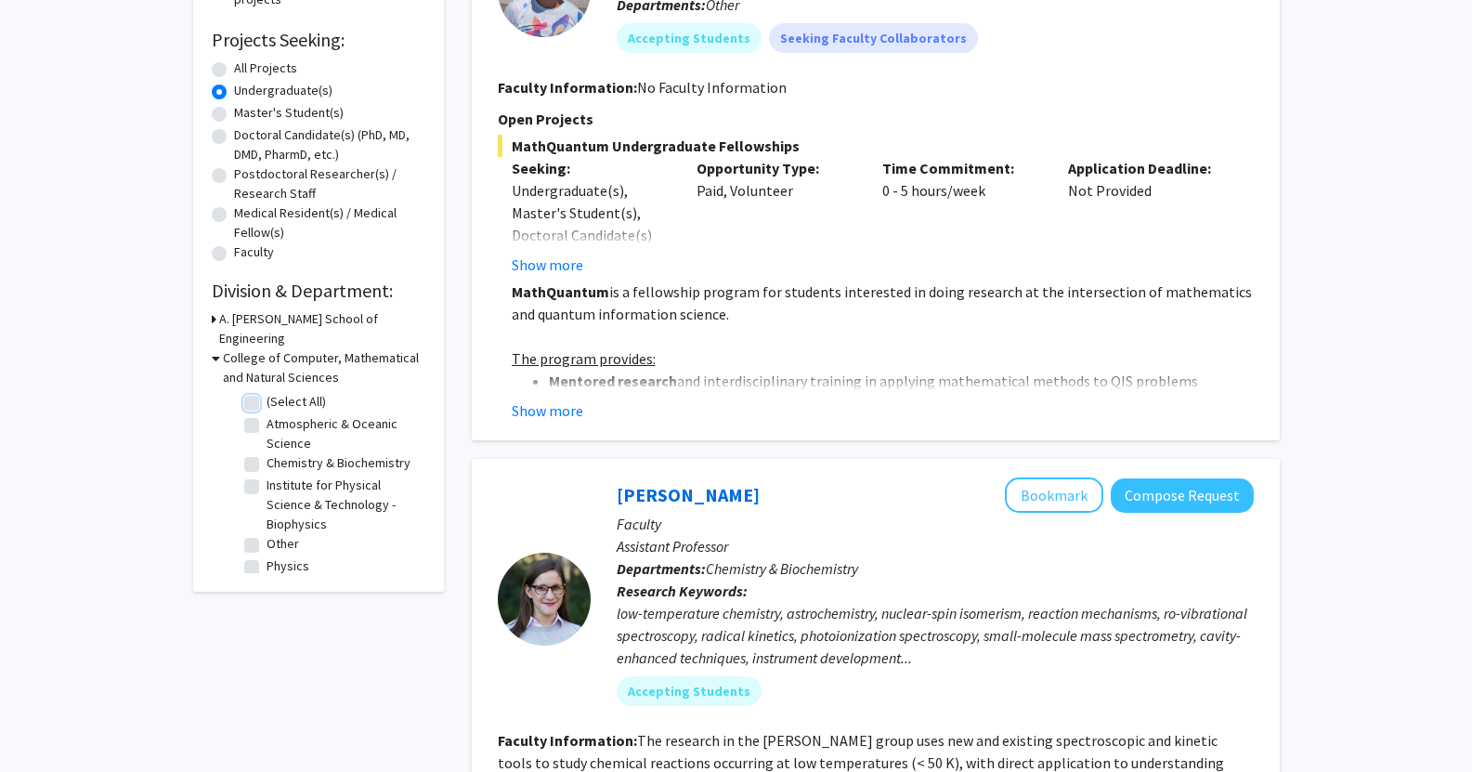  I want to click on div: Not Provided, so click(1147, 216).